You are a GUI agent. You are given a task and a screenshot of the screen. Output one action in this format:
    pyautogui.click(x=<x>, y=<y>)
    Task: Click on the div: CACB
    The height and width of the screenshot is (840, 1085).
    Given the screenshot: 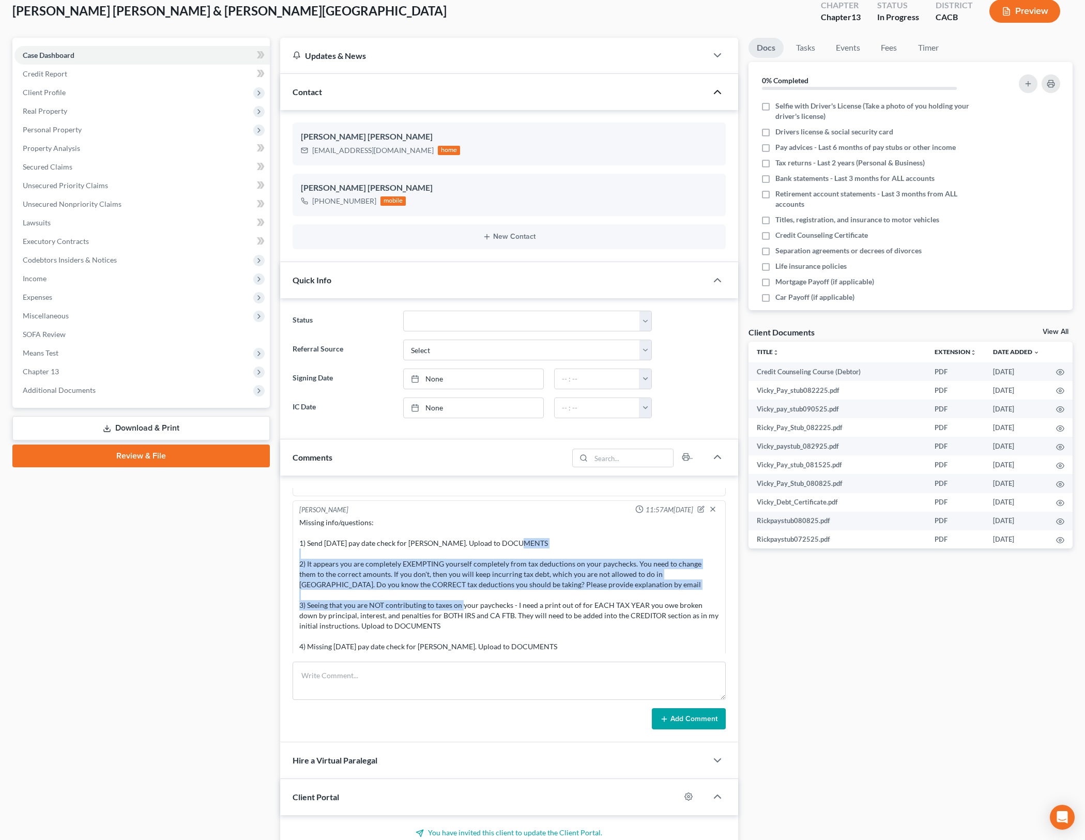 What is the action you would take?
    pyautogui.click(x=954, y=17)
    